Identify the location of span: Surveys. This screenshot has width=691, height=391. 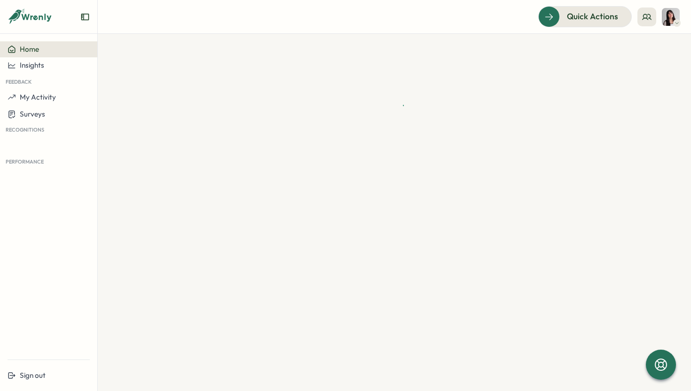
(32, 114).